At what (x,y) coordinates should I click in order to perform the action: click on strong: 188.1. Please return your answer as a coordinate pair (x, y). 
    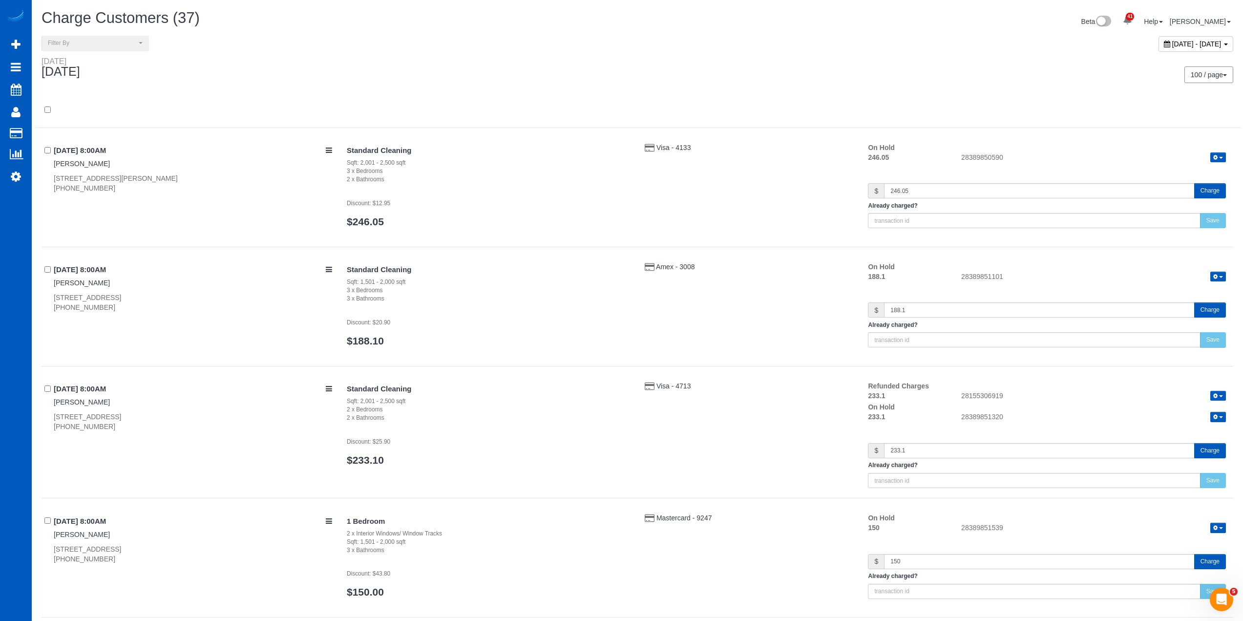
    Looking at the image, I should click on (876, 276).